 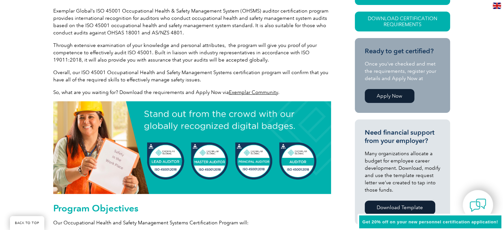 What do you see at coordinates (27, 223) in the screenshot?
I see `a: BACK TO TOP` at bounding box center [27, 223].